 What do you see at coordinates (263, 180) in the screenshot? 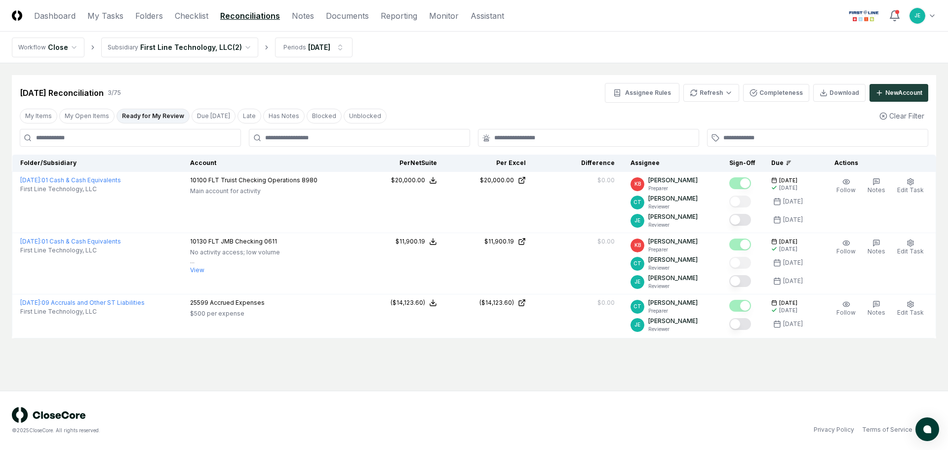
I see `span: FLT Truist Checking Operations 8980` at bounding box center [263, 180].